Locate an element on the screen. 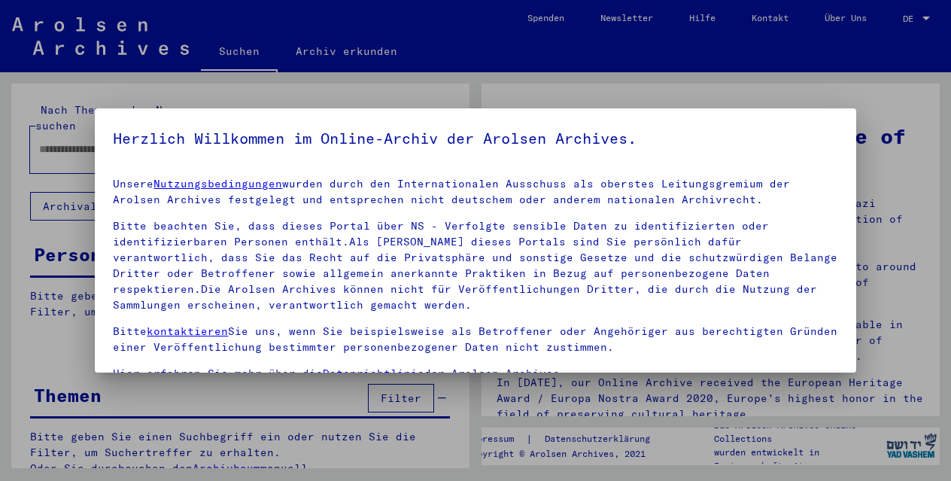 The image size is (951, 481). h5: Herzlich Willkommen im Online-Archiv der Arolsen Archives. is located at coordinates (475, 138).